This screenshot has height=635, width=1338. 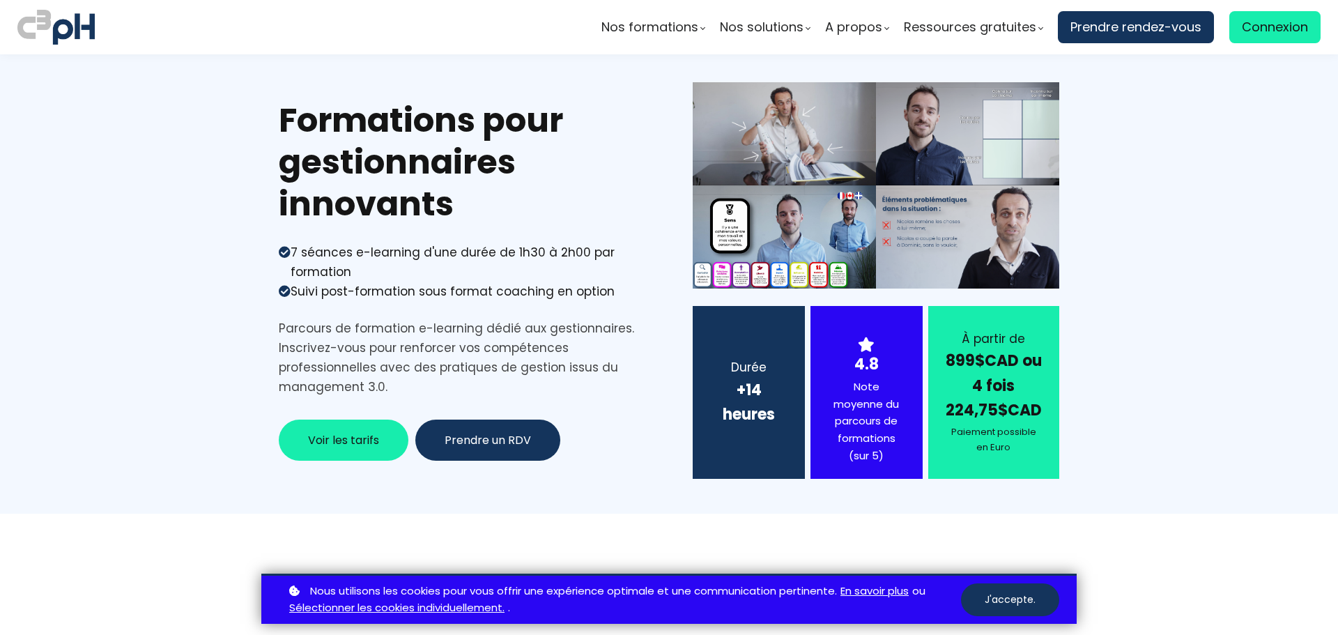 I want to click on strong: 4.8, so click(x=866, y=364).